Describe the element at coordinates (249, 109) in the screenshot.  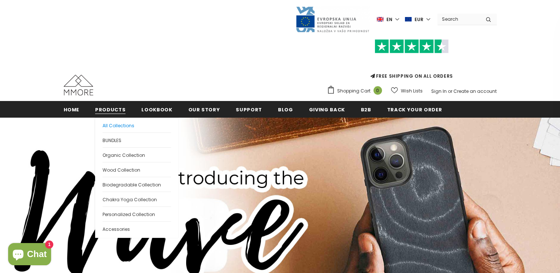
I see `a: support` at that location.